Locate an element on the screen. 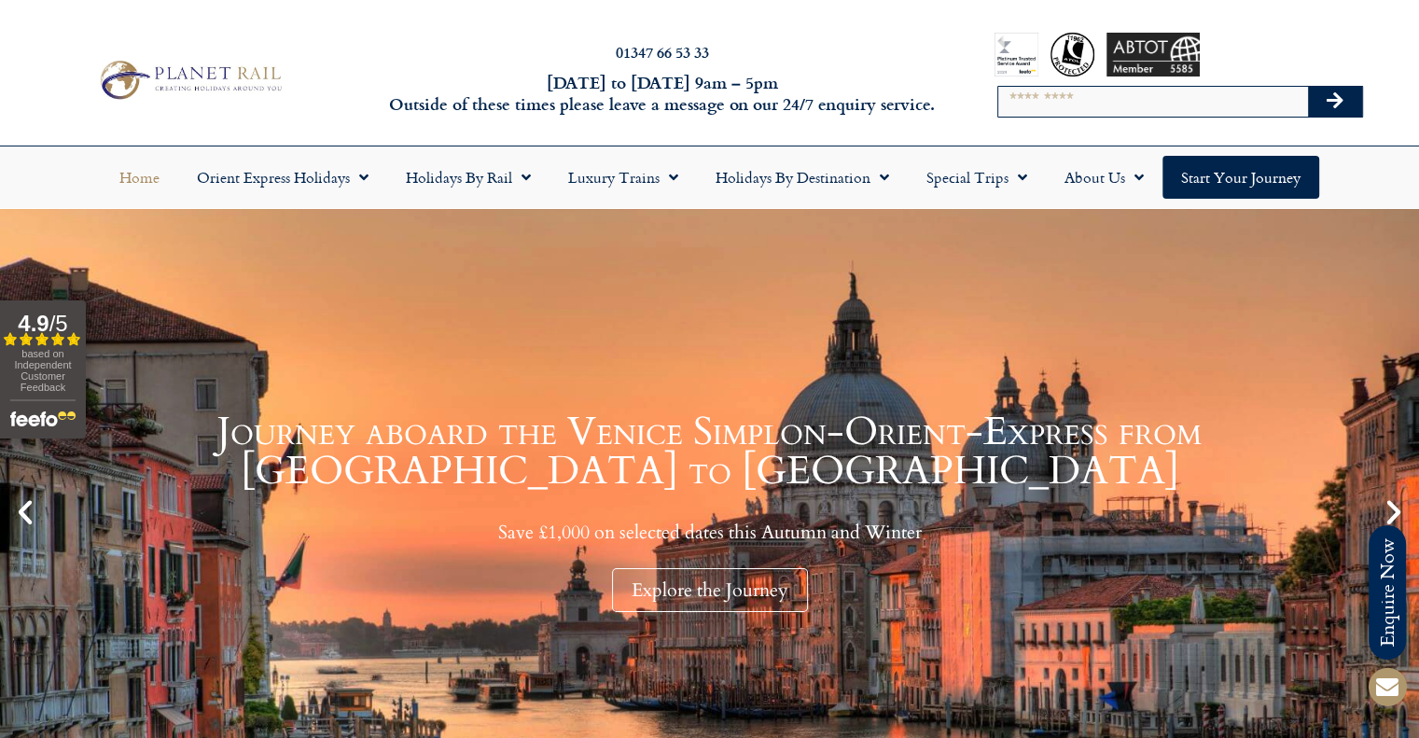 This screenshot has height=738, width=1419. a: About Us is located at coordinates (1104, 177).